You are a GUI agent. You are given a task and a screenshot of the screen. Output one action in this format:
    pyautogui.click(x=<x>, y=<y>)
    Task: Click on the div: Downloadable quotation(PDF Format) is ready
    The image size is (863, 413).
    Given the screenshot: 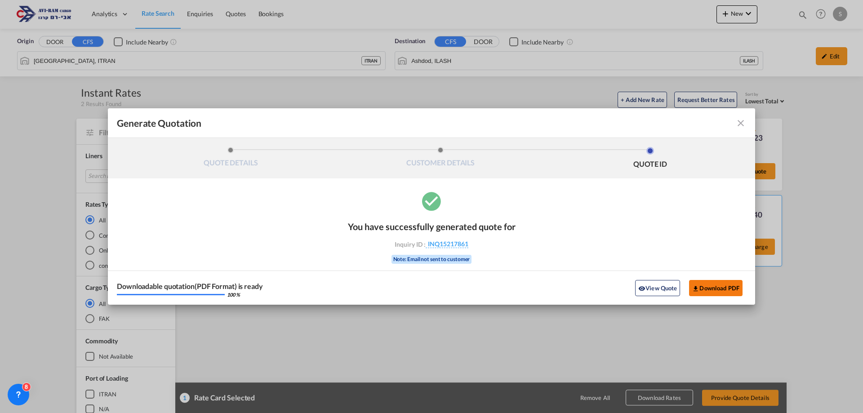 What is the action you would take?
    pyautogui.click(x=190, y=286)
    